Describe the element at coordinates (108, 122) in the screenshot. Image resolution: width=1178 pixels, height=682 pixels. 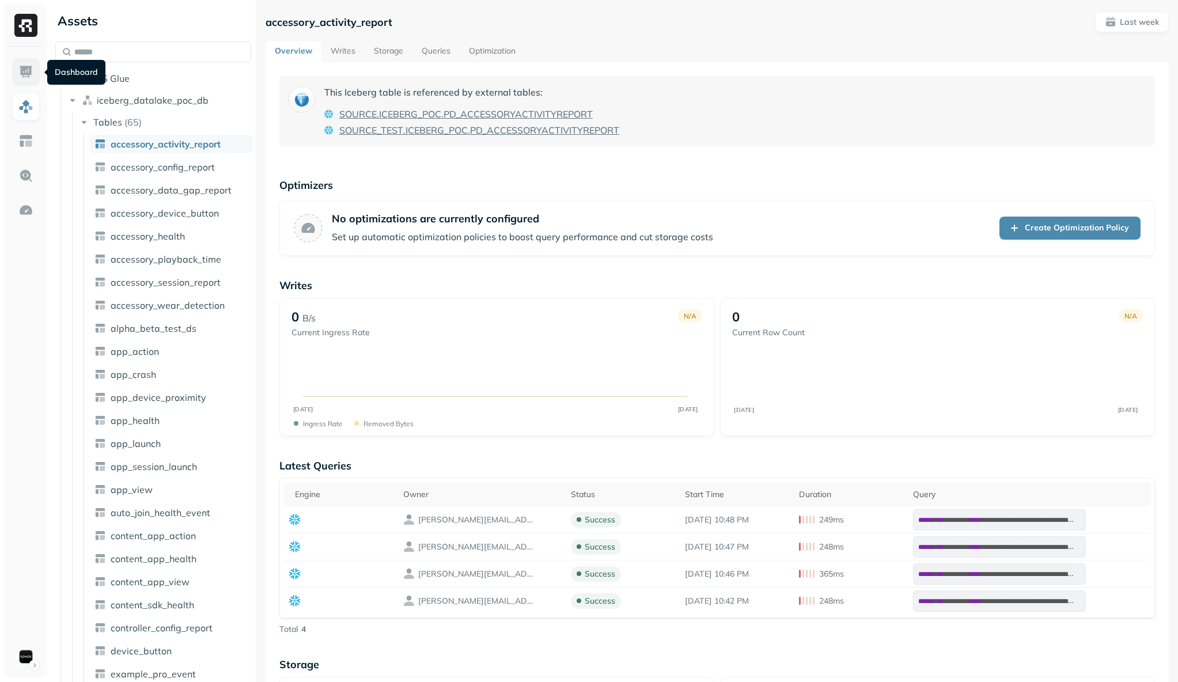
I see `span: Tables` at that location.